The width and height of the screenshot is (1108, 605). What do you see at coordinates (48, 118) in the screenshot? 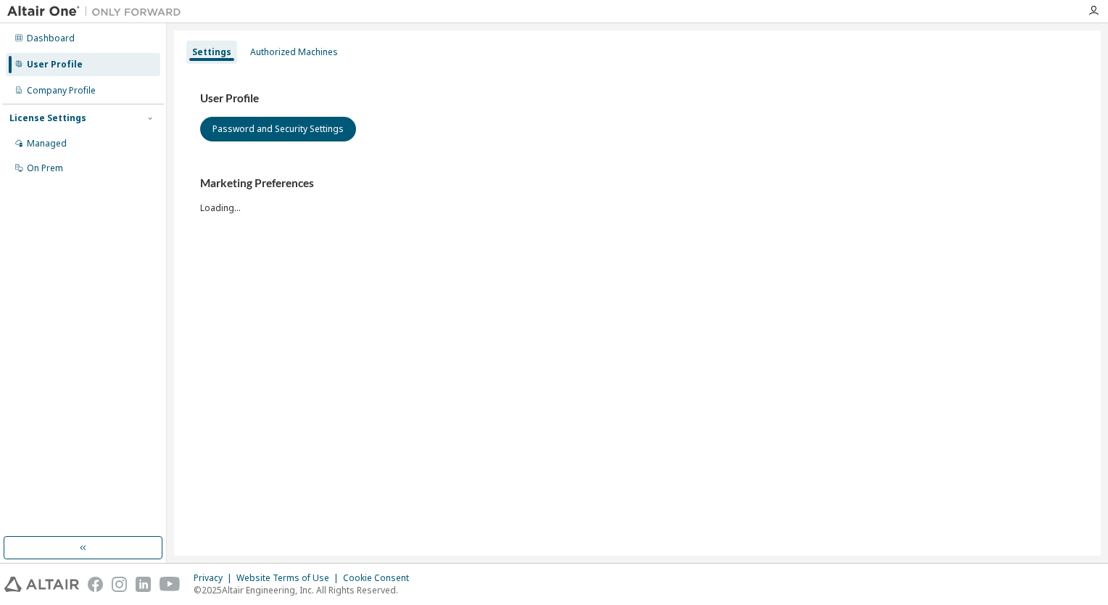
I see `div: License Settings` at bounding box center [48, 118].